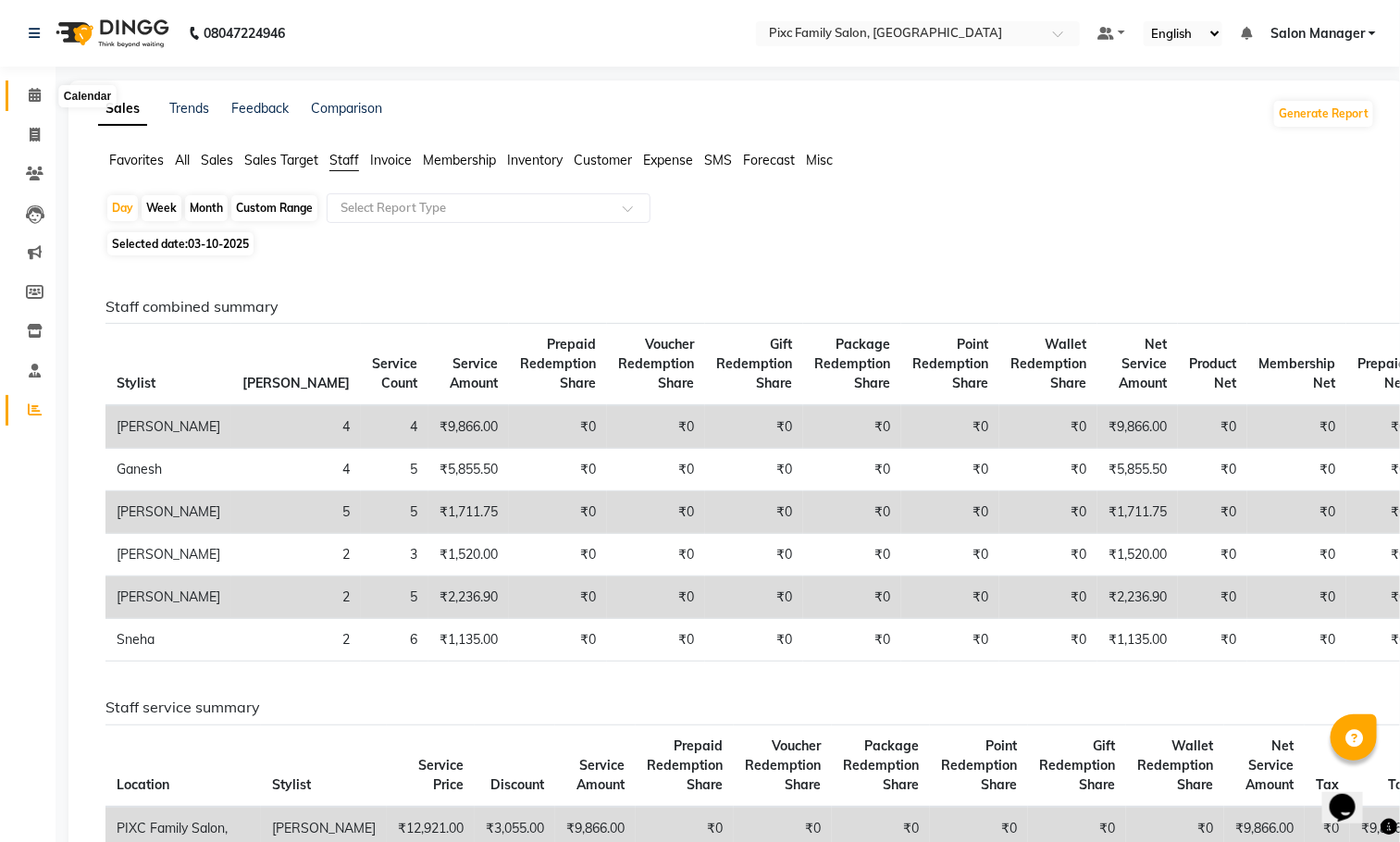  I want to click on span: Point Redemption Share, so click(950, 364).